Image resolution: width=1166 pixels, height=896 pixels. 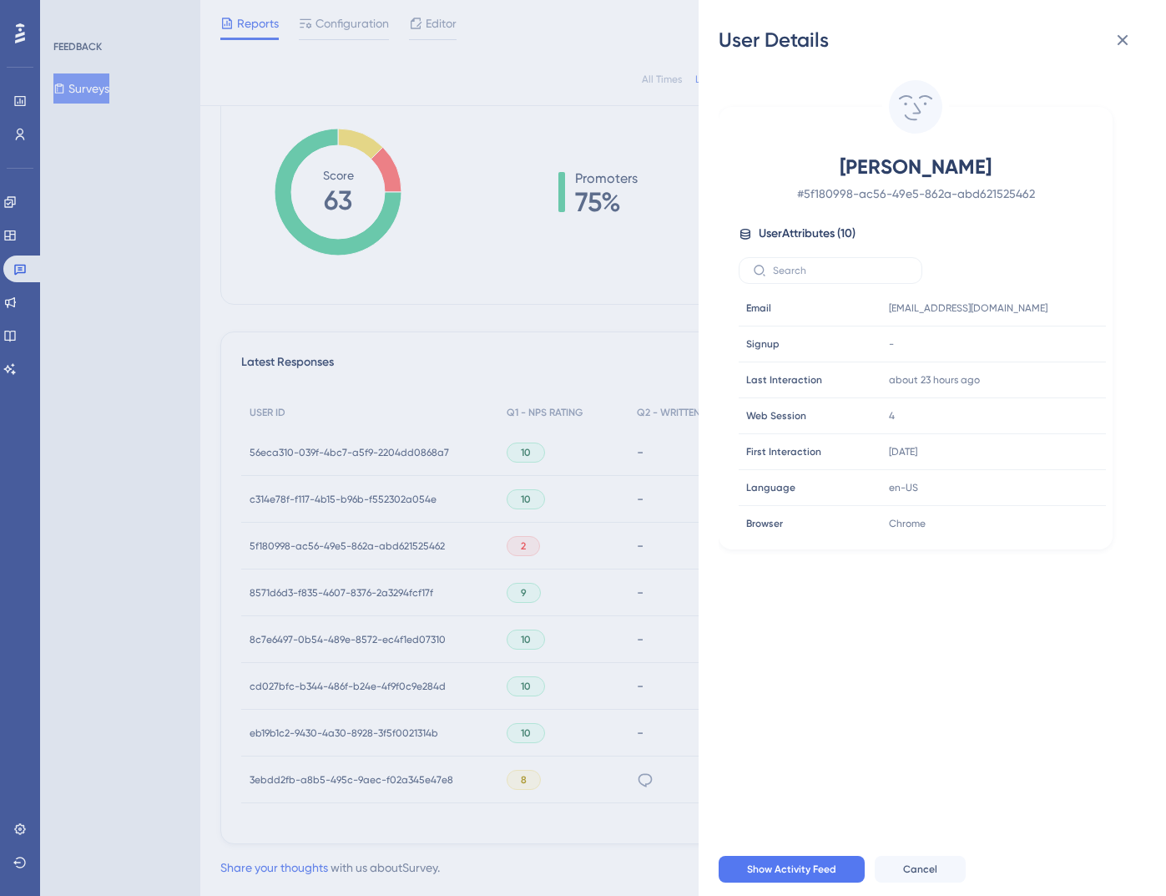 I want to click on span: Show Activity Feed, so click(x=791, y=869).